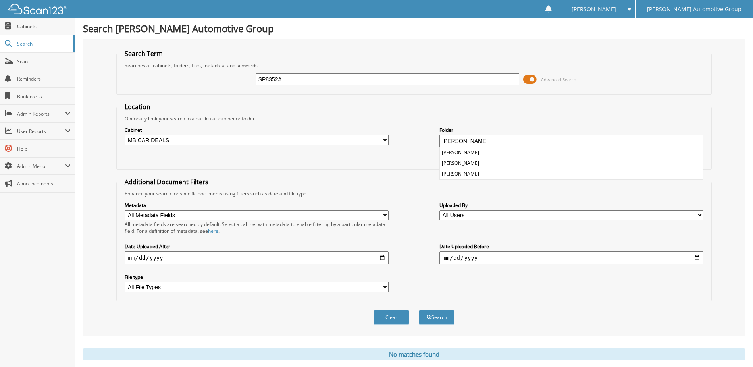  Describe the element at coordinates (256, 277) in the screenshot. I see `label: File type` at that location.